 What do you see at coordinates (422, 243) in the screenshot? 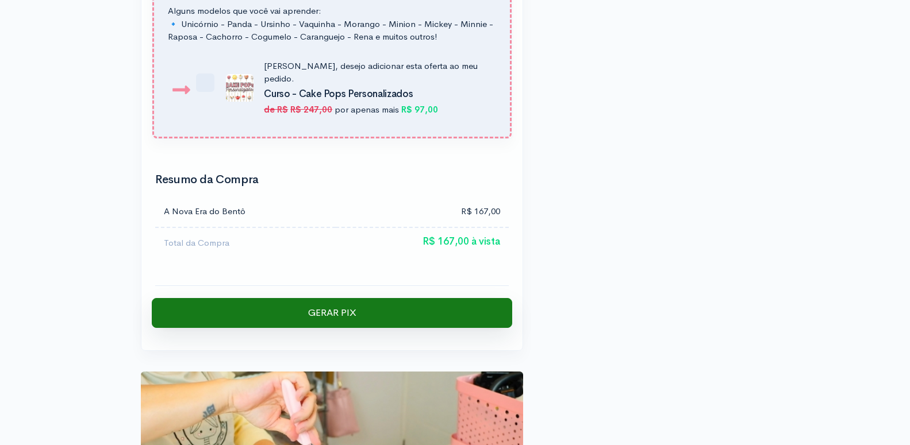
I see `td: R$ 167,00 à vista` at bounding box center [422, 243].